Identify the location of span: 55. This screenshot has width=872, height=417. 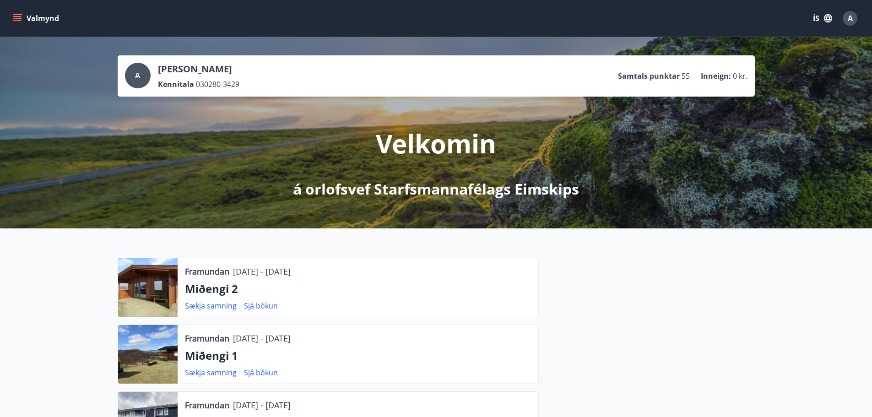
(686, 76).